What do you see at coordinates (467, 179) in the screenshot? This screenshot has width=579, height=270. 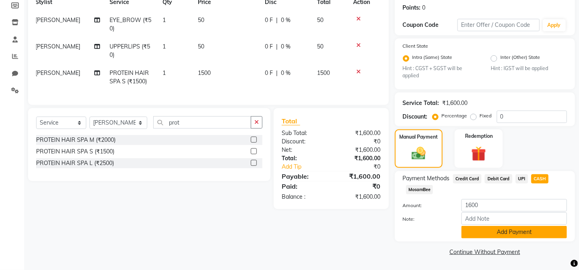 I see `span: Credit Card` at bounding box center [467, 179].